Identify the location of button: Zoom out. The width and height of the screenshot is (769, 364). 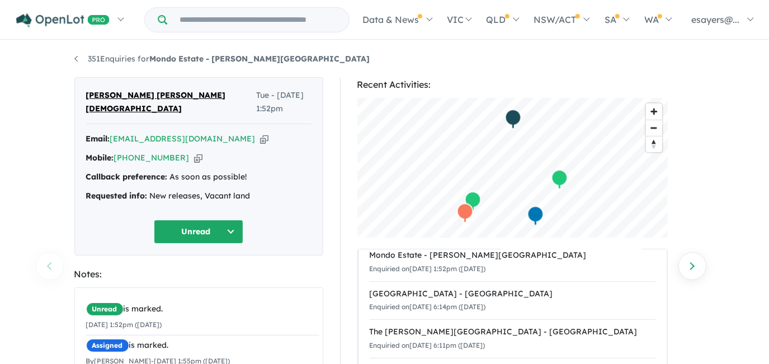
(654, 128).